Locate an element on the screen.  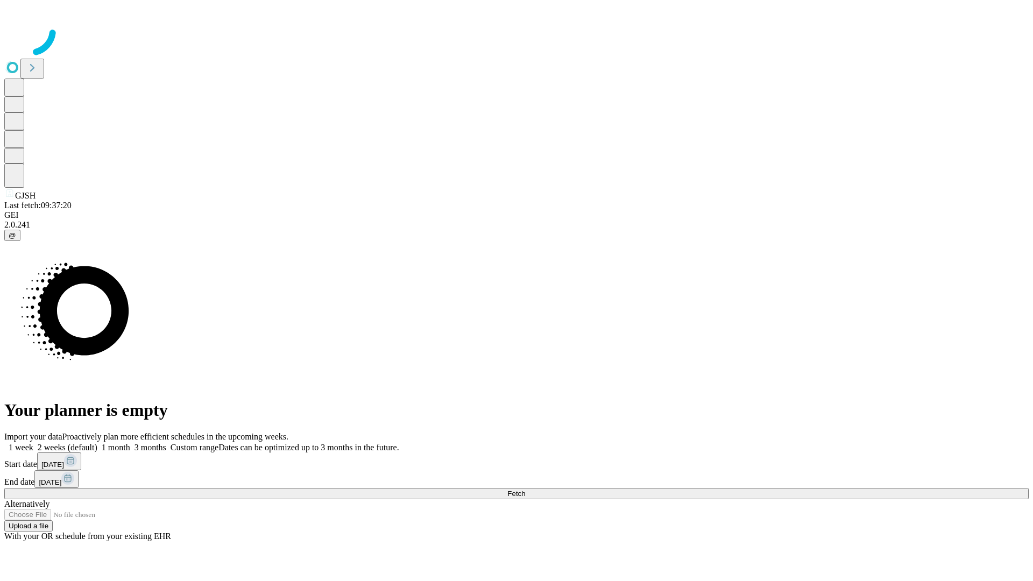
div: End date is located at coordinates (517, 479).